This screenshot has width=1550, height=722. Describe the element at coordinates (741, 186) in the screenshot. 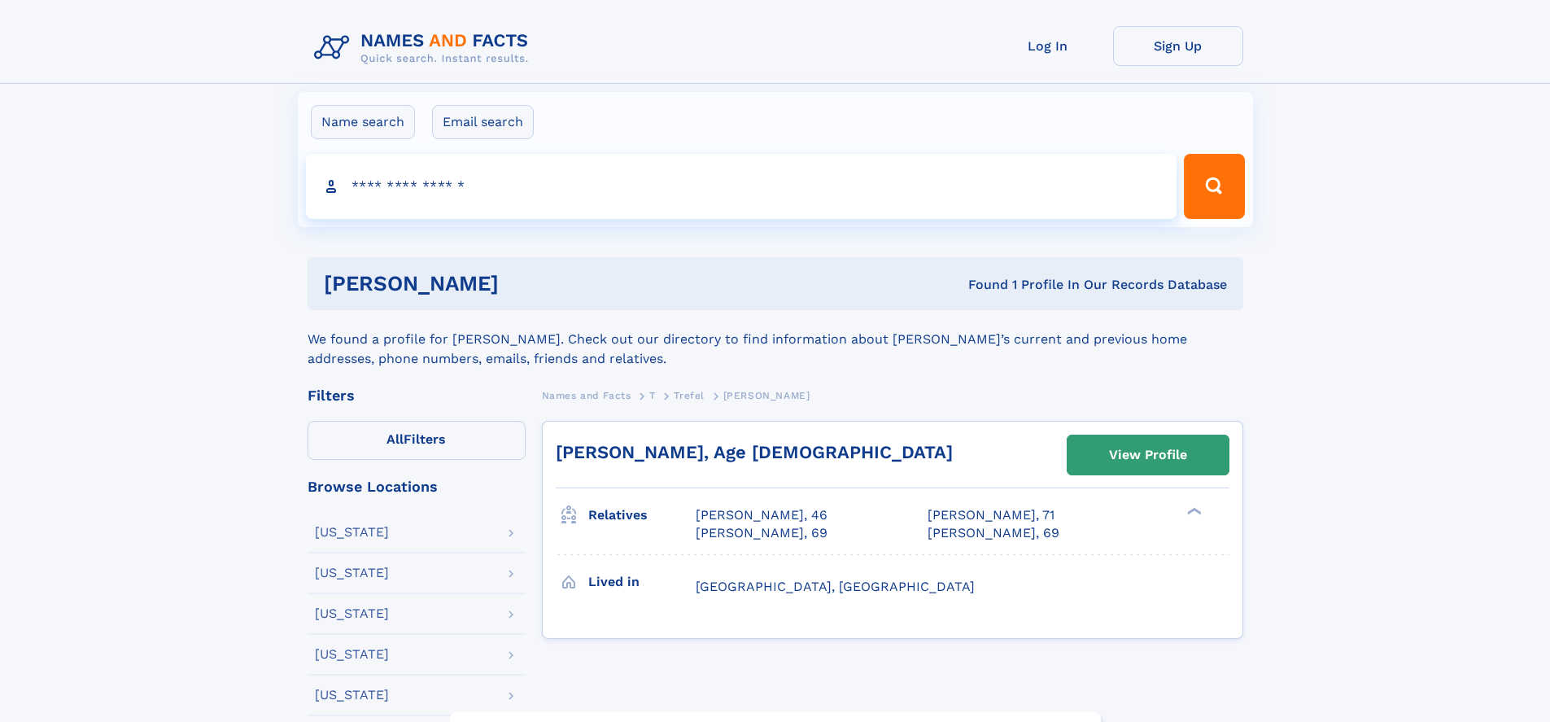

I see `input: search input` at that location.